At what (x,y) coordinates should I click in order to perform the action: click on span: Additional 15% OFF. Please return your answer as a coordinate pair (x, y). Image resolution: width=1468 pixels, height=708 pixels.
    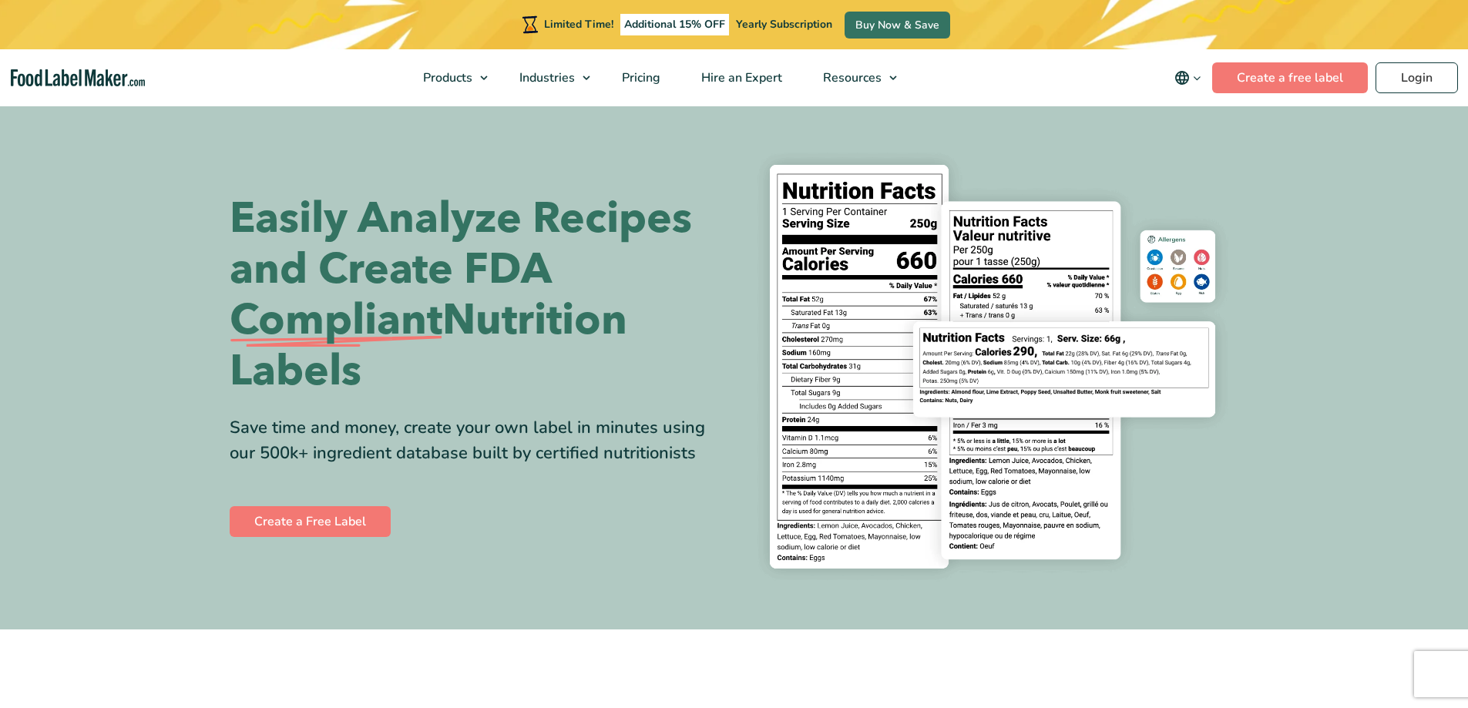
    Looking at the image, I should click on (674, 25).